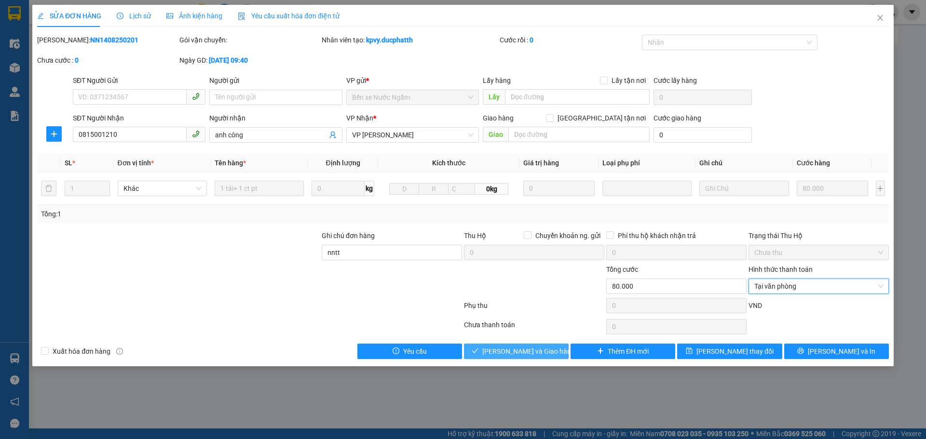  What do you see at coordinates (813, 163) in the screenshot?
I see `span: Cước hàng` at bounding box center [813, 163].